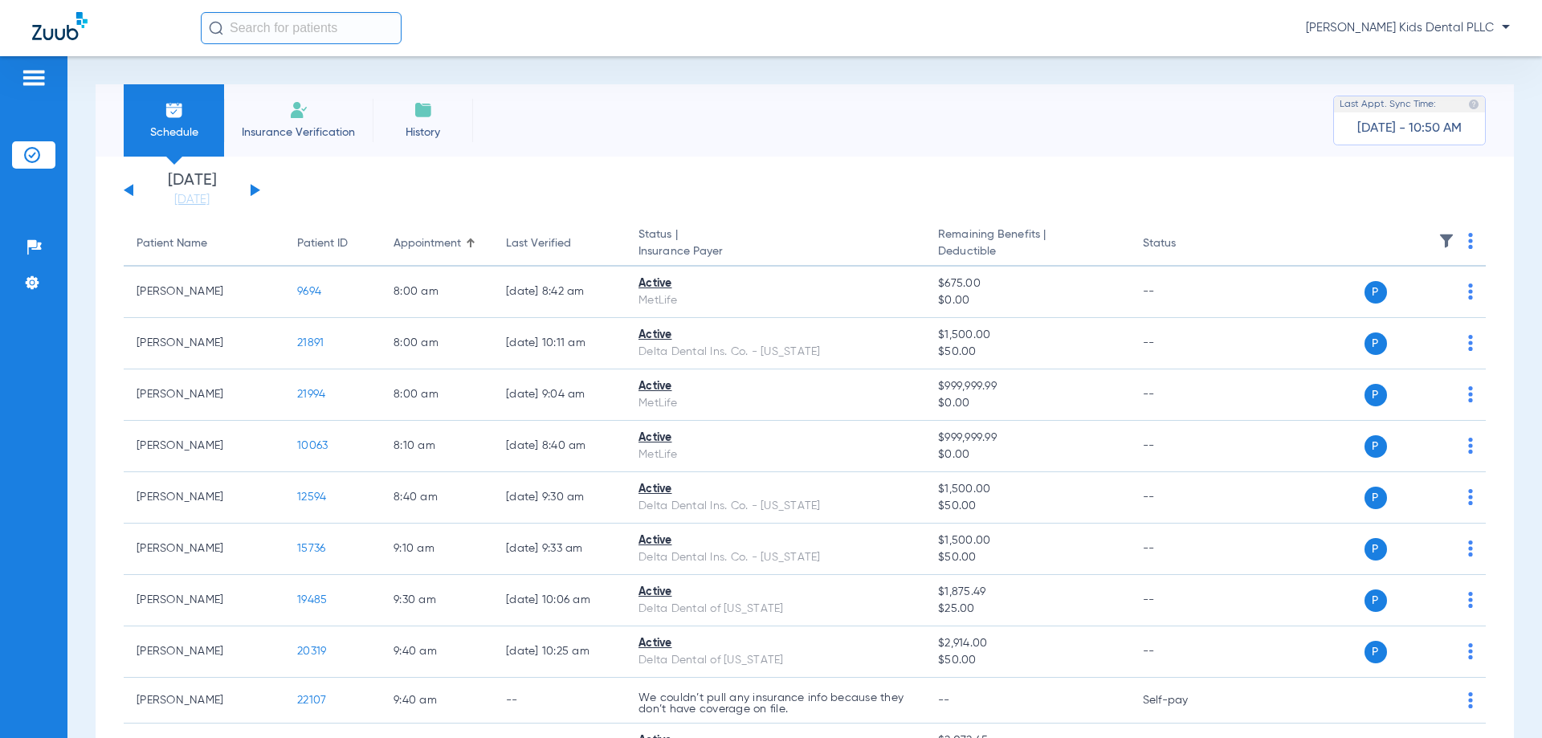 The width and height of the screenshot is (1542, 738). What do you see at coordinates (1027, 438) in the screenshot?
I see `span: $999,999.99` at bounding box center [1027, 438].